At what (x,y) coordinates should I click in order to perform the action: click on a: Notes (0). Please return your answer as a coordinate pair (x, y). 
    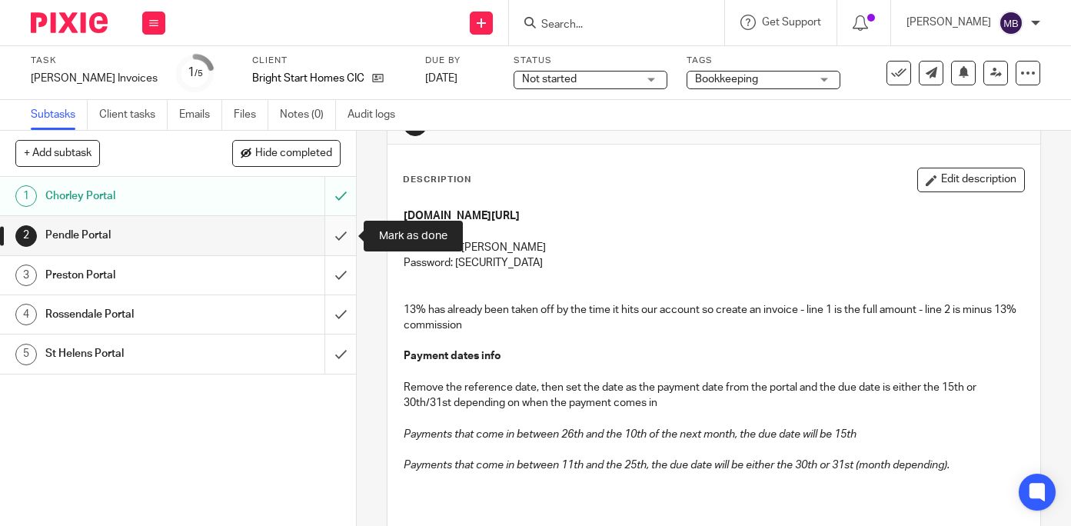
    Looking at the image, I should click on (308, 115).